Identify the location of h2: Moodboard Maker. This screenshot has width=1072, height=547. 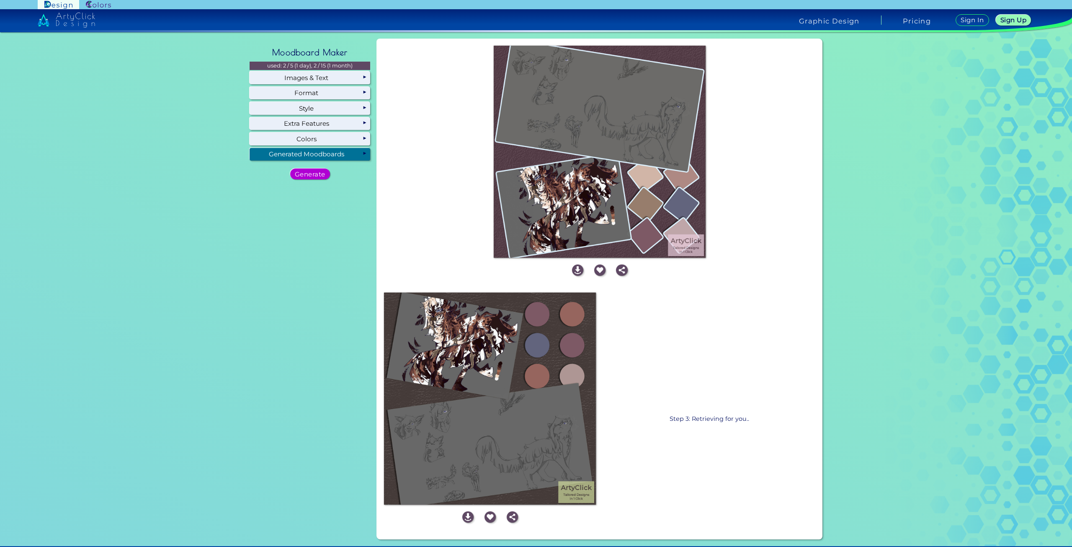
(310, 52).